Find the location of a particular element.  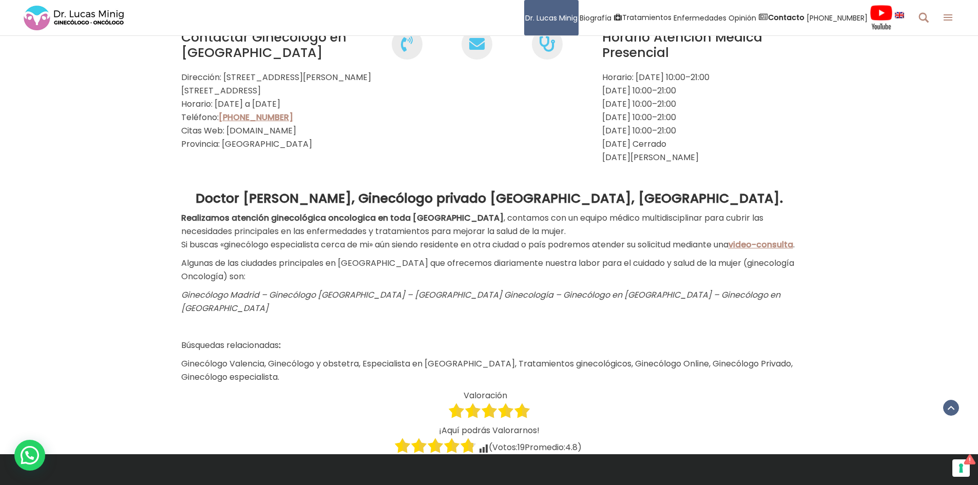

span: Enfermedades is located at coordinates (700, 17).